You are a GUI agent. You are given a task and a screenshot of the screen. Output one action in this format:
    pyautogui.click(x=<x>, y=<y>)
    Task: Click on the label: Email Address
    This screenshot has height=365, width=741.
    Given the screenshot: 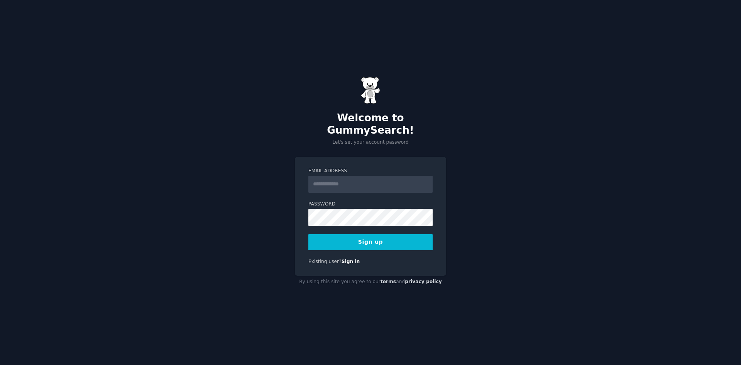 What is the action you would take?
    pyautogui.click(x=370, y=171)
    